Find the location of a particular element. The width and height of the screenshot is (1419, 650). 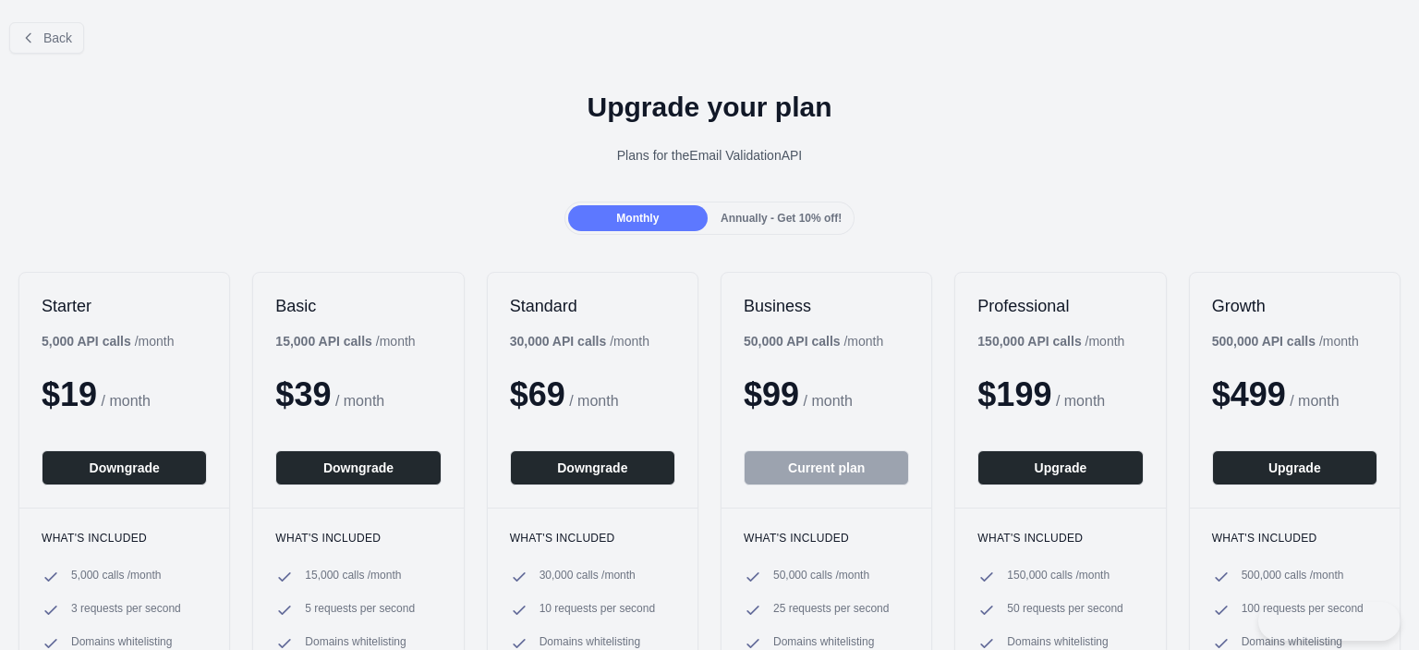

h2: Growth is located at coordinates (1294, 306).